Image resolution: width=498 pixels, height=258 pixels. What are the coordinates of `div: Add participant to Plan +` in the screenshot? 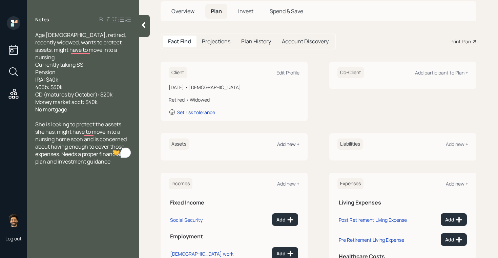 It's located at (441, 72).